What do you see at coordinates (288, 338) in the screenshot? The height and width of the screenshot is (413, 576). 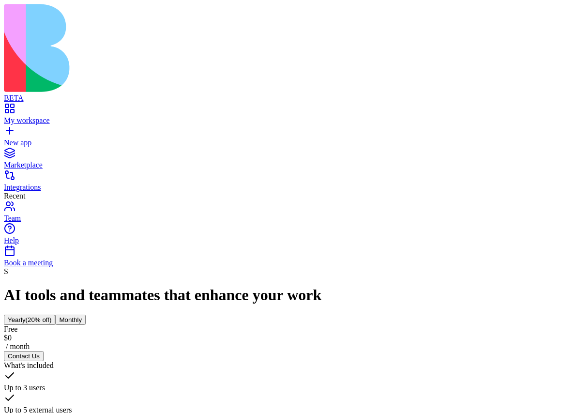 I see `div: $ 0` at bounding box center [288, 338].